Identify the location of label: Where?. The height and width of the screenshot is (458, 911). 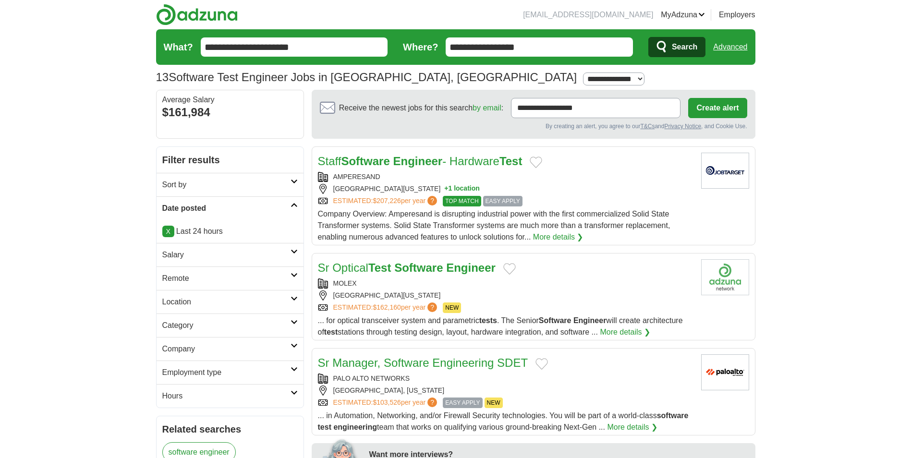
(420, 47).